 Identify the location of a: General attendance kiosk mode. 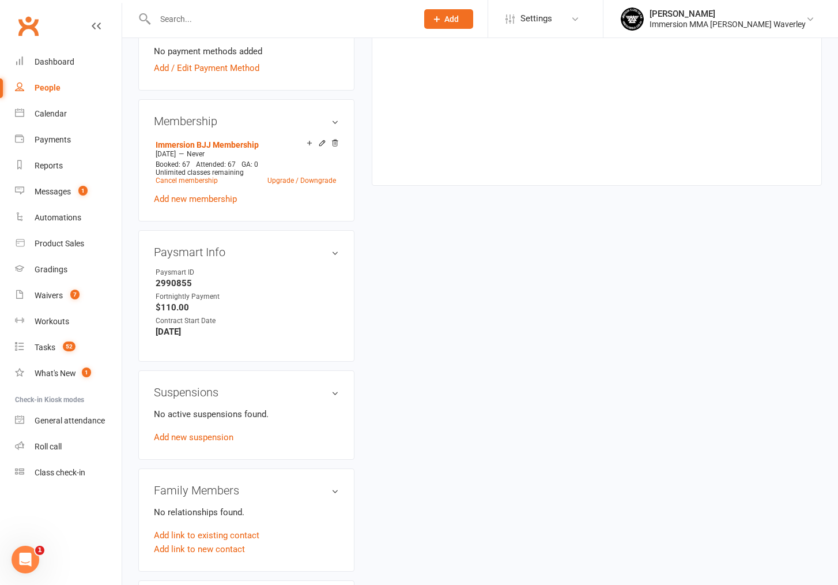
(68, 420).